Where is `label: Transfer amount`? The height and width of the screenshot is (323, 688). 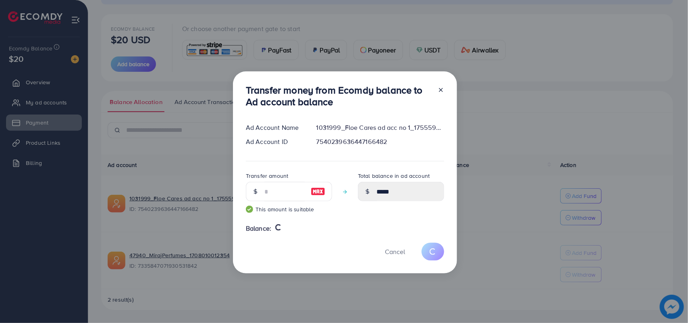
label: Transfer amount is located at coordinates (267, 176).